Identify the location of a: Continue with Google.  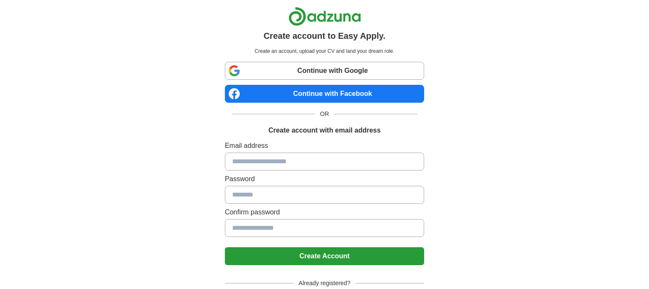
(324, 71).